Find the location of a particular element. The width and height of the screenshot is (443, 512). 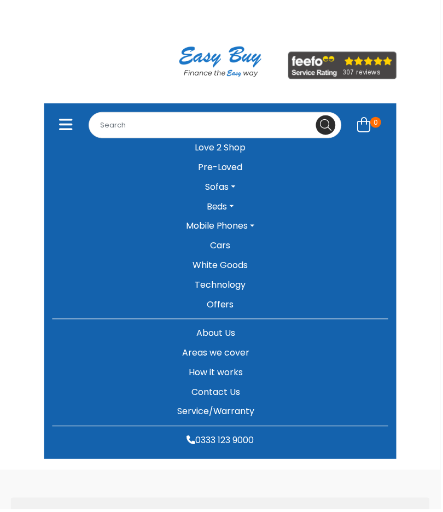

a: Offers is located at coordinates (221, 306).